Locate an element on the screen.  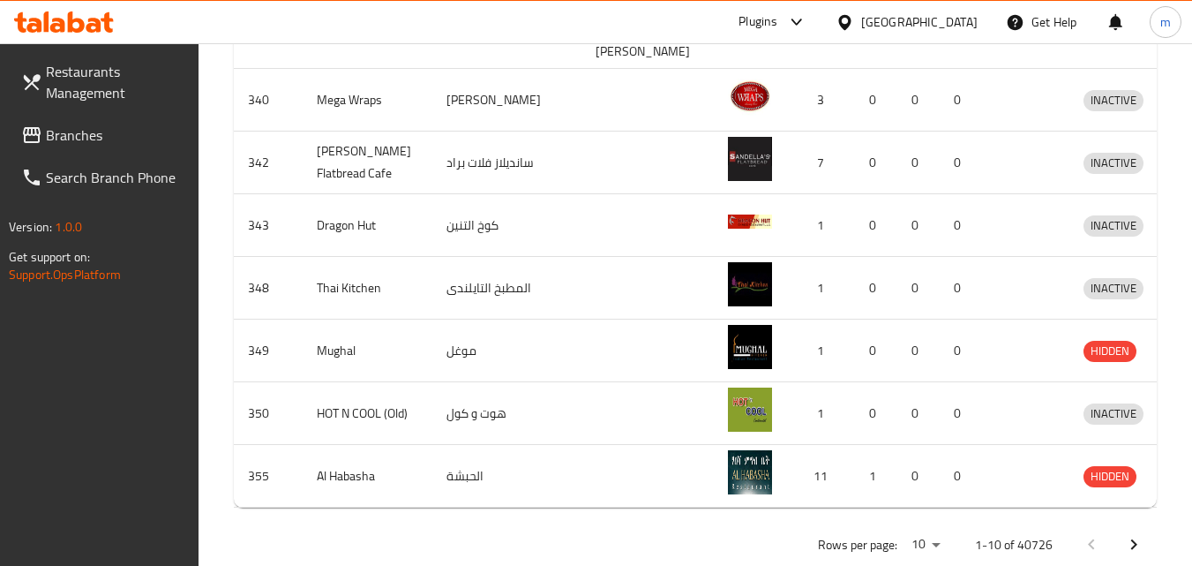
p: Rows per page: is located at coordinates (858, 545).